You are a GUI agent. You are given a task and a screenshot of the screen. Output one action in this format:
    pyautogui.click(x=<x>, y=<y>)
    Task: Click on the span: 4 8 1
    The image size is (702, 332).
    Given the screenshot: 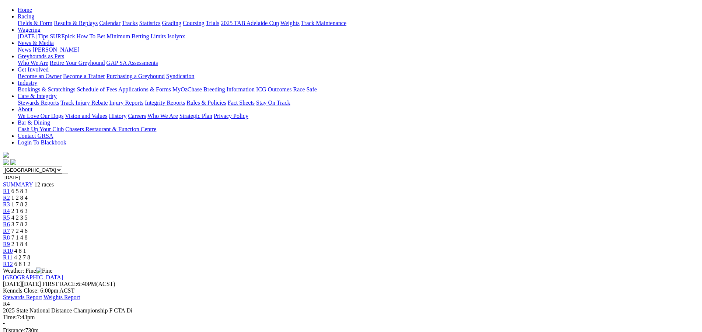 What is the action you would take?
    pyautogui.click(x=20, y=250)
    